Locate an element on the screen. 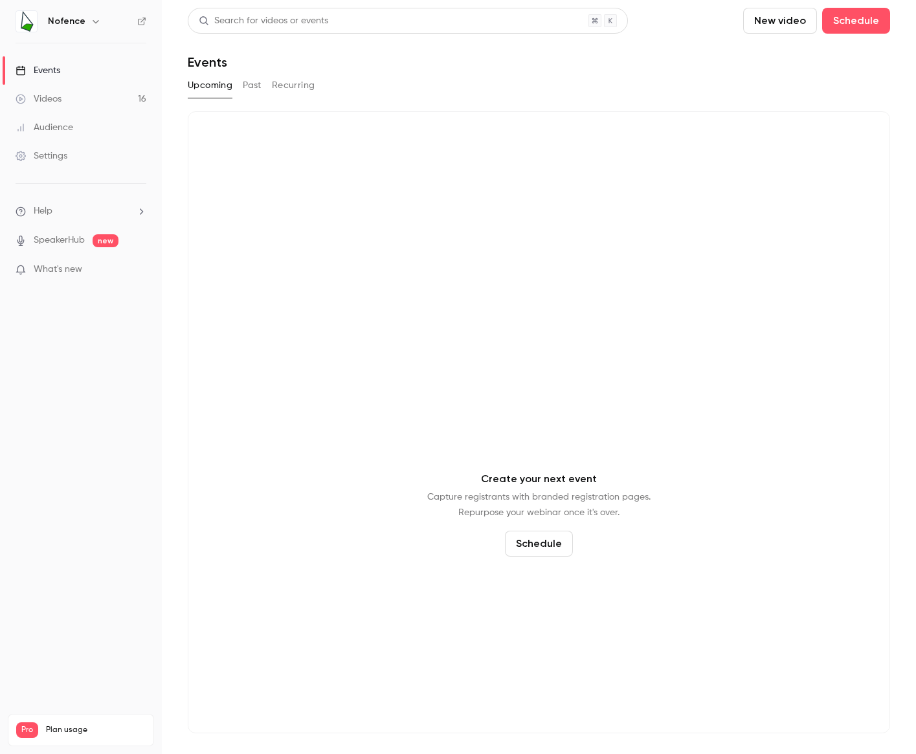 Image resolution: width=916 pixels, height=754 pixels. div: Videos is located at coordinates (38, 99).